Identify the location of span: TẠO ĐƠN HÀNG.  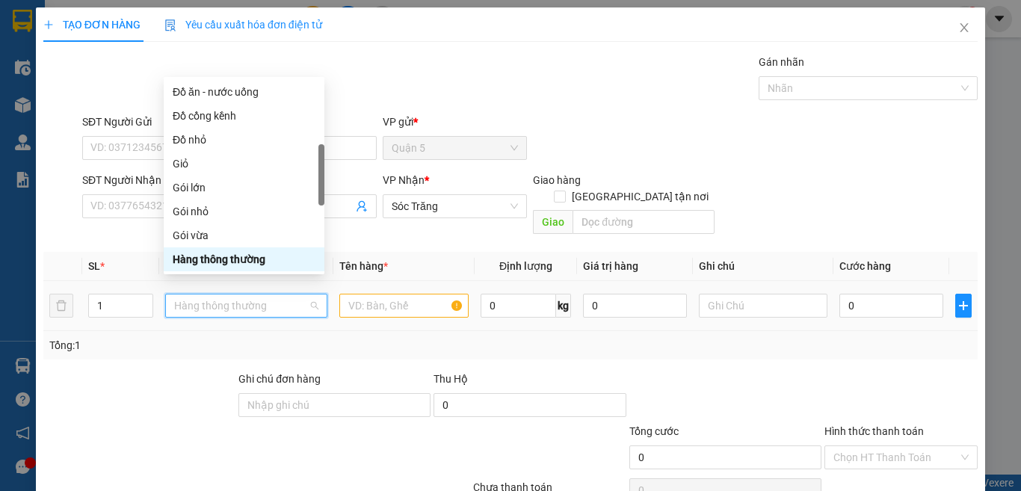
(92, 25).